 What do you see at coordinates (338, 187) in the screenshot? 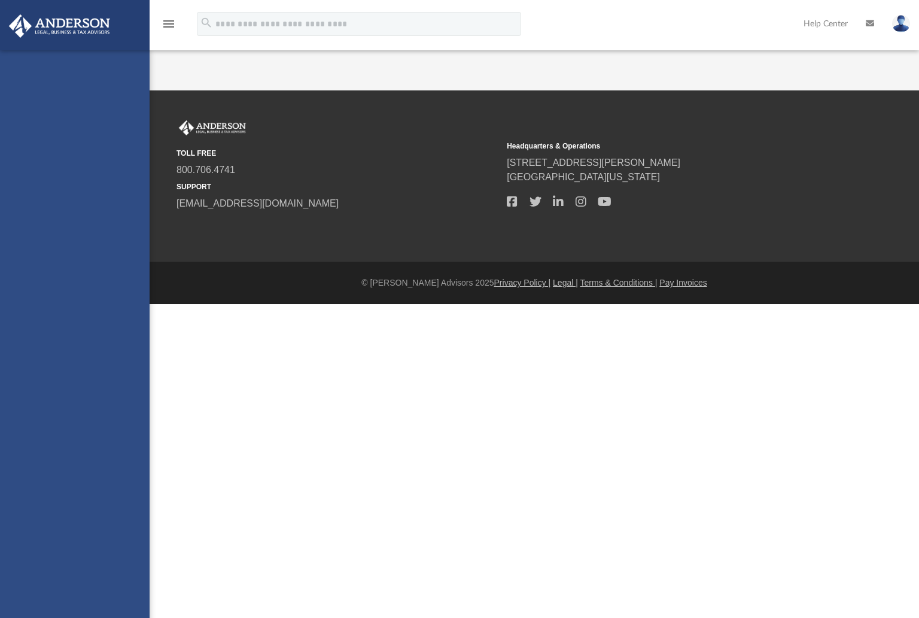
I see `small: SUPPORT` at bounding box center [338, 187].